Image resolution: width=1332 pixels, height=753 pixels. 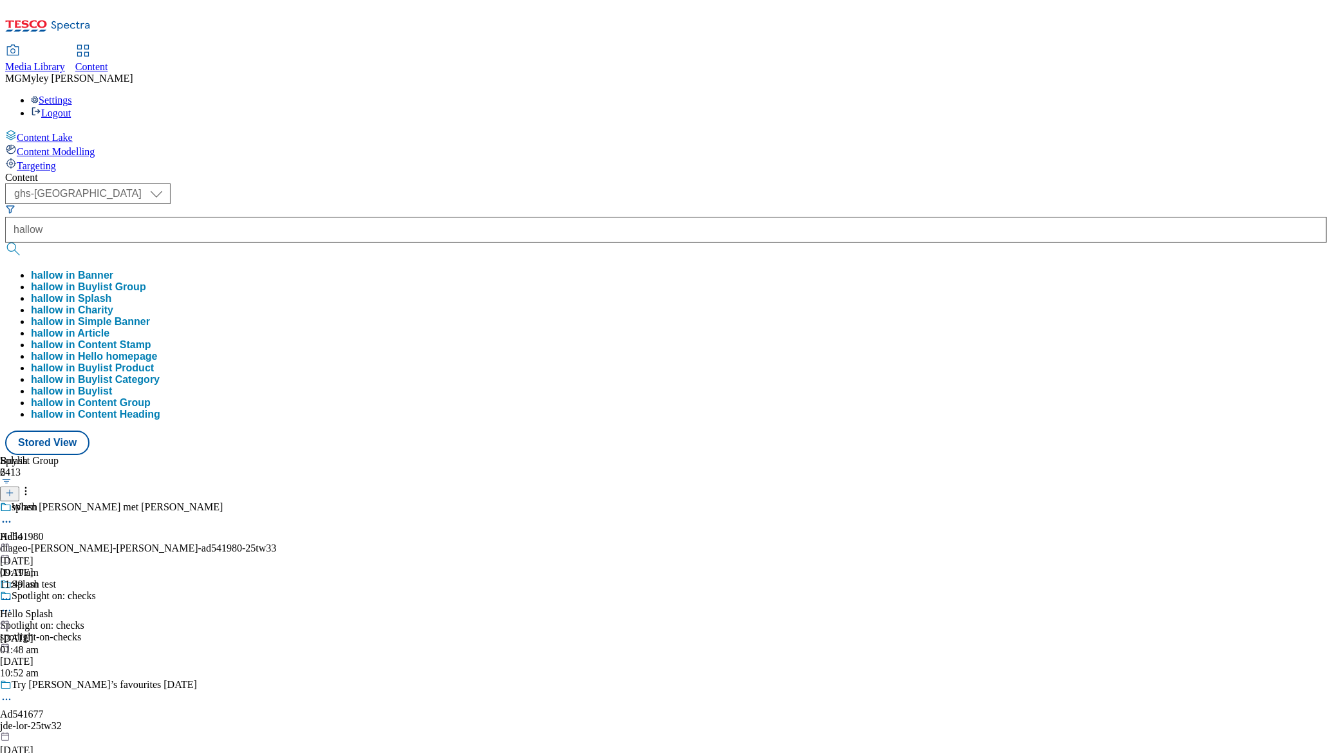 I want to click on input: Search, so click(x=666, y=230).